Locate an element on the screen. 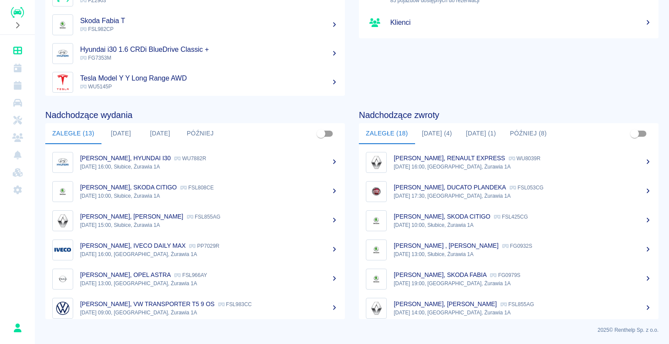 Image resolution: width=669 pixels, height=344 pixels. a: Flota is located at coordinates (17, 103).